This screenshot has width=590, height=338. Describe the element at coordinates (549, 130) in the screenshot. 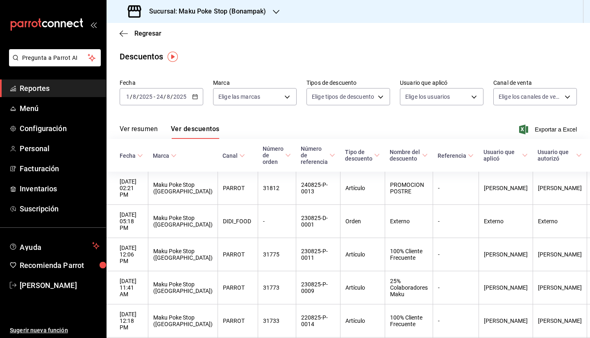

I see `button: Exportar a Excel` at that location.